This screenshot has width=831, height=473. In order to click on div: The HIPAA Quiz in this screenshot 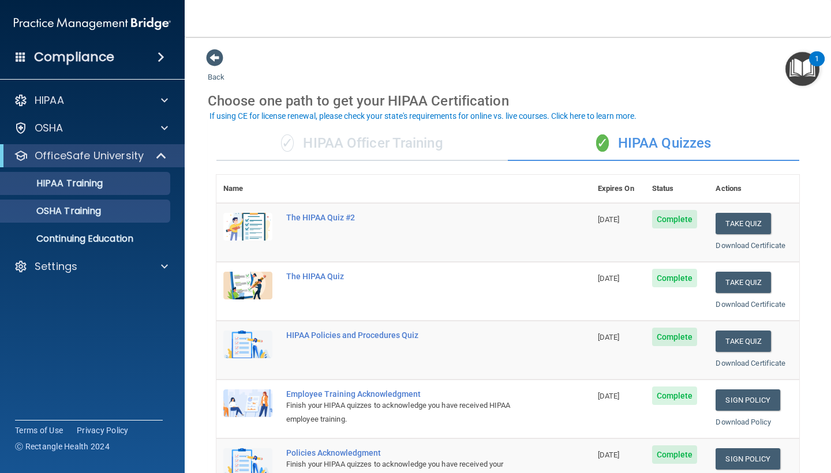, I will do `click(410, 276)`.